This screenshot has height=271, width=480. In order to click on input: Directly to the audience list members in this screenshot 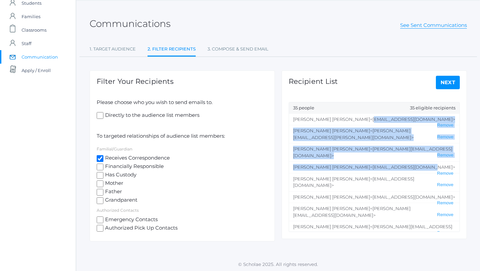, I will do `click(100, 115)`.